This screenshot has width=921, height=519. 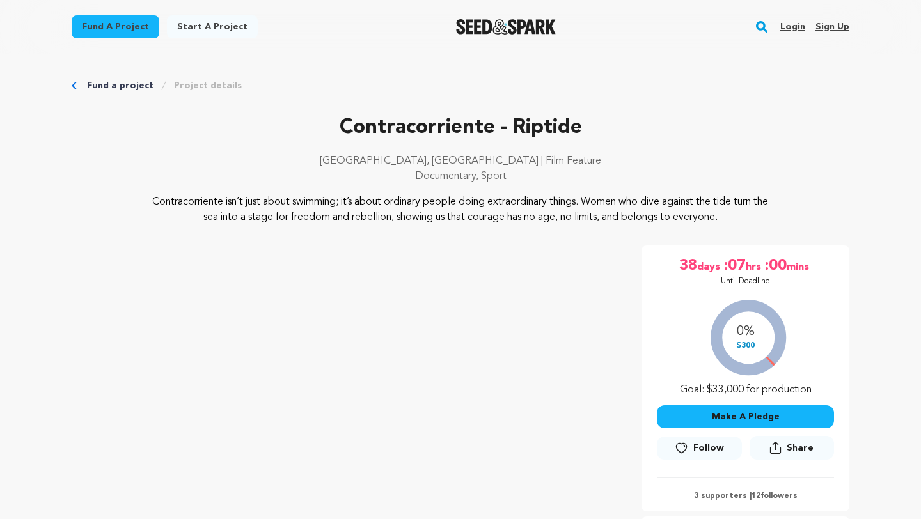 What do you see at coordinates (709, 448) in the screenshot?
I see `span: Follow` at bounding box center [709, 448].